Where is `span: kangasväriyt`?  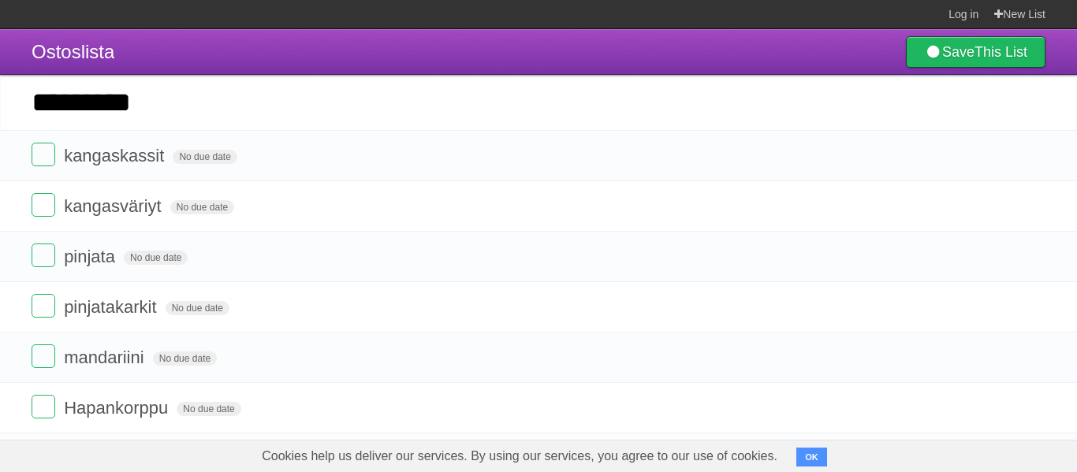 span: kangasväriyt is located at coordinates (114, 206).